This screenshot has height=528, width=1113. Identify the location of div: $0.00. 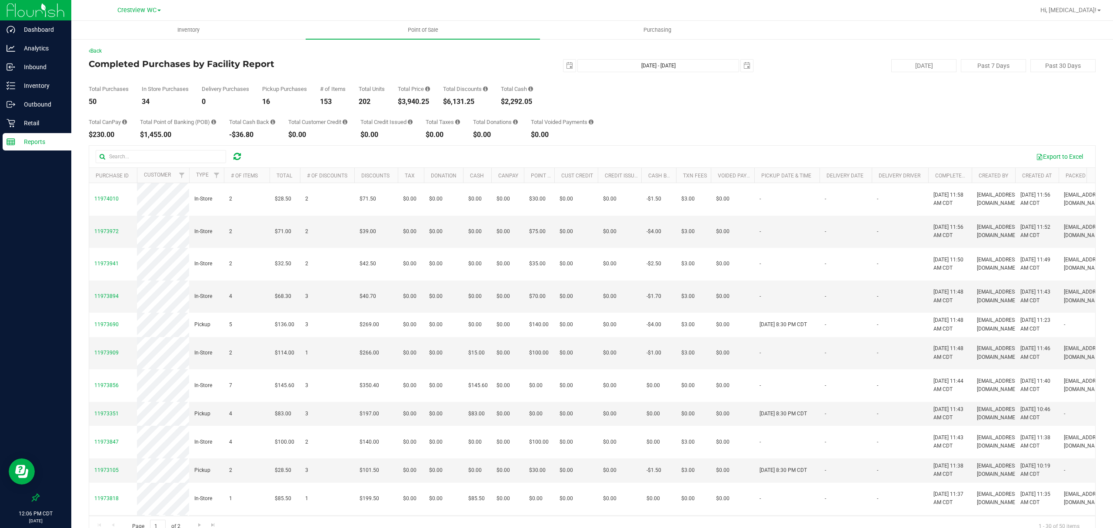
(318, 135).